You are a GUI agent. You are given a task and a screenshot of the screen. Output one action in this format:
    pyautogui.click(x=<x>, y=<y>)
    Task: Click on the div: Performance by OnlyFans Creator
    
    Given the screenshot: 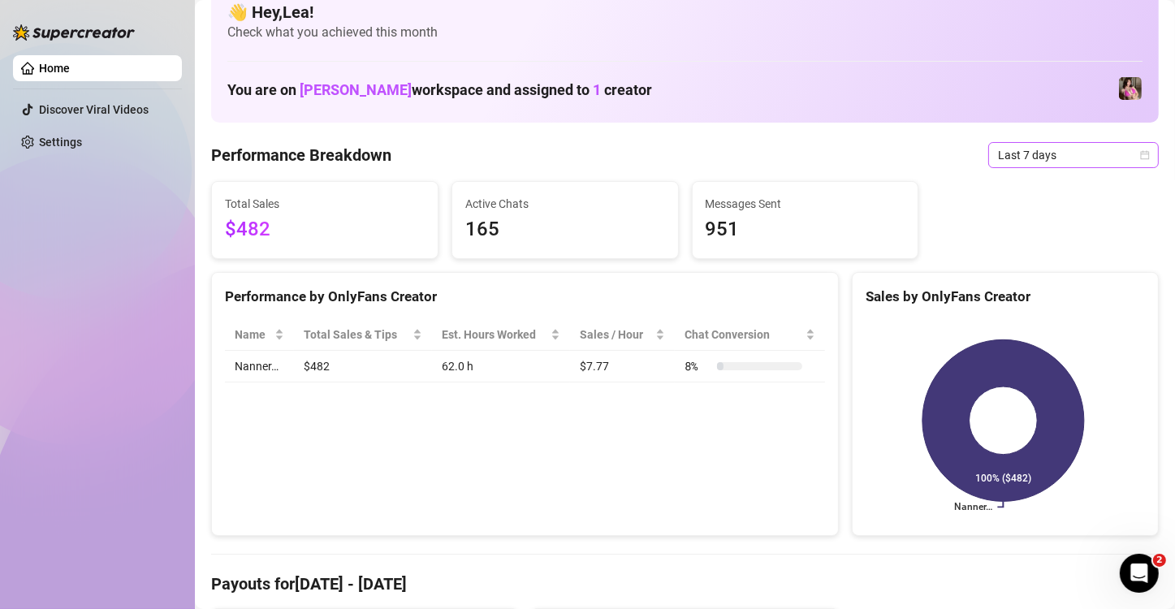 What is the action you would take?
    pyautogui.click(x=525, y=296)
    